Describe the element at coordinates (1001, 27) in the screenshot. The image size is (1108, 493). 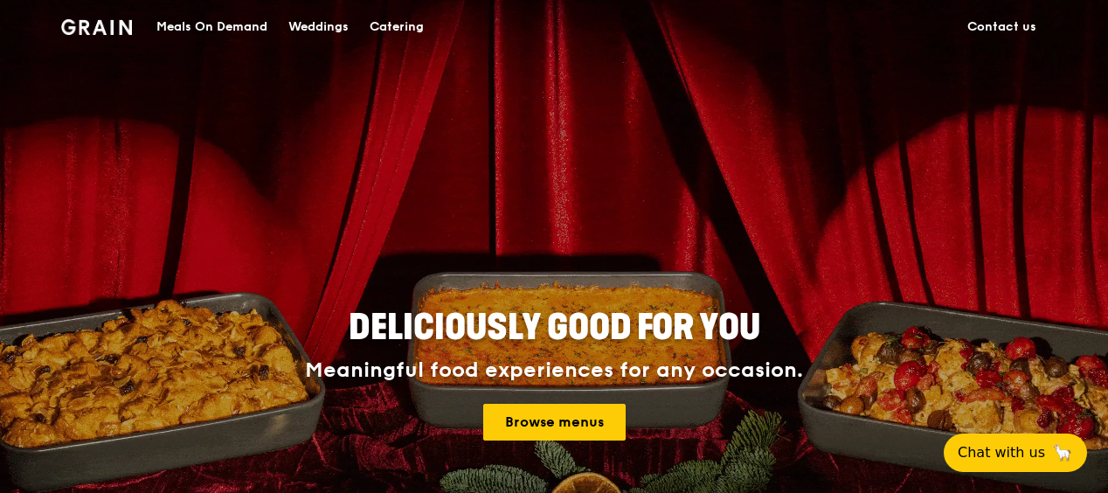
I see `a: Contact us` at that location.